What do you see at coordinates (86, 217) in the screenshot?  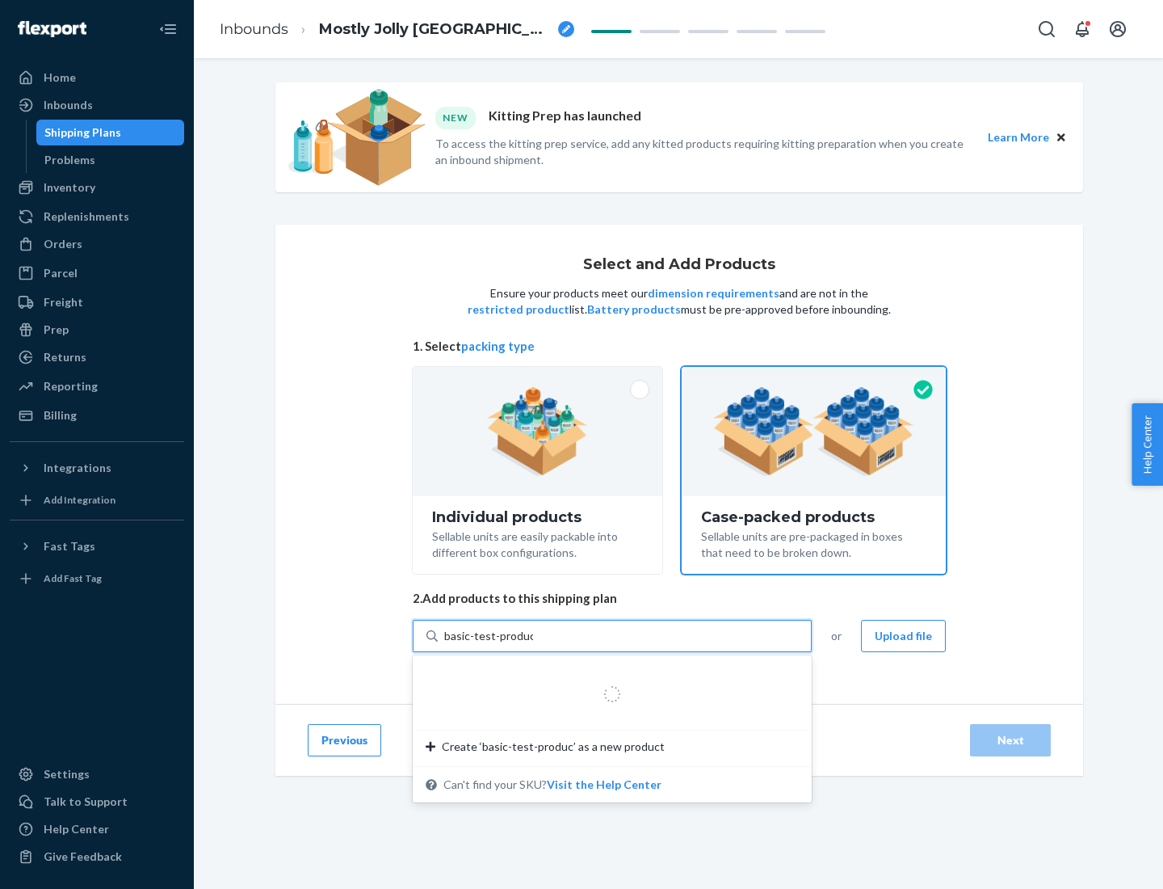 I see `div: Replenishments` at bounding box center [86, 217].